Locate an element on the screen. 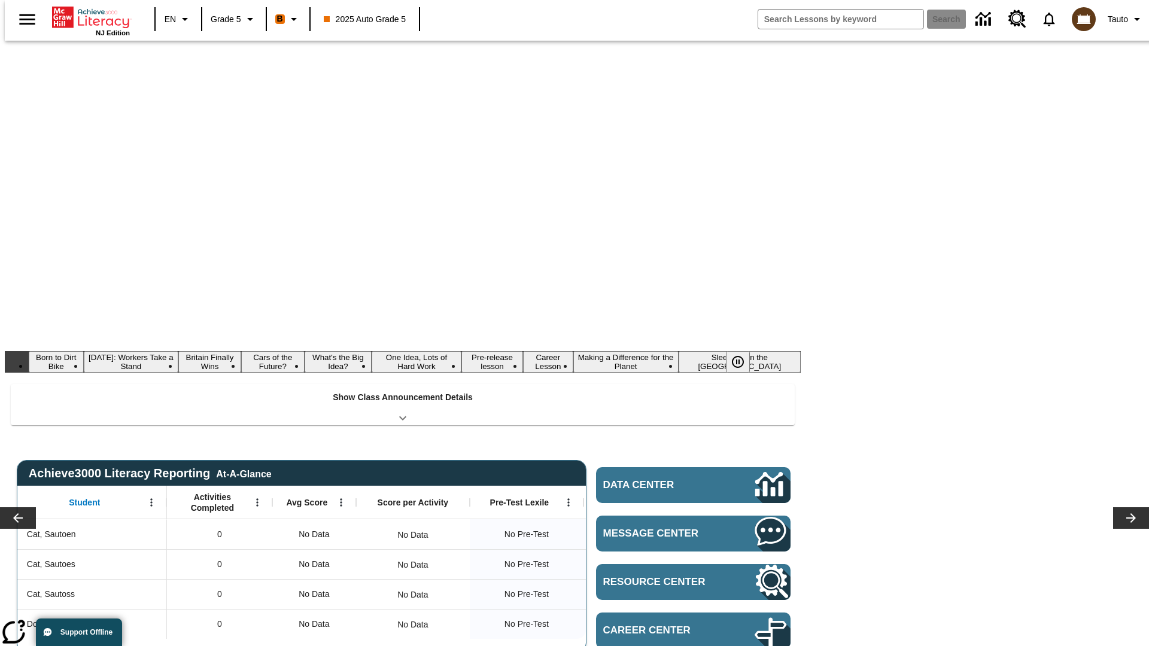  span: B is located at coordinates (280, 19).